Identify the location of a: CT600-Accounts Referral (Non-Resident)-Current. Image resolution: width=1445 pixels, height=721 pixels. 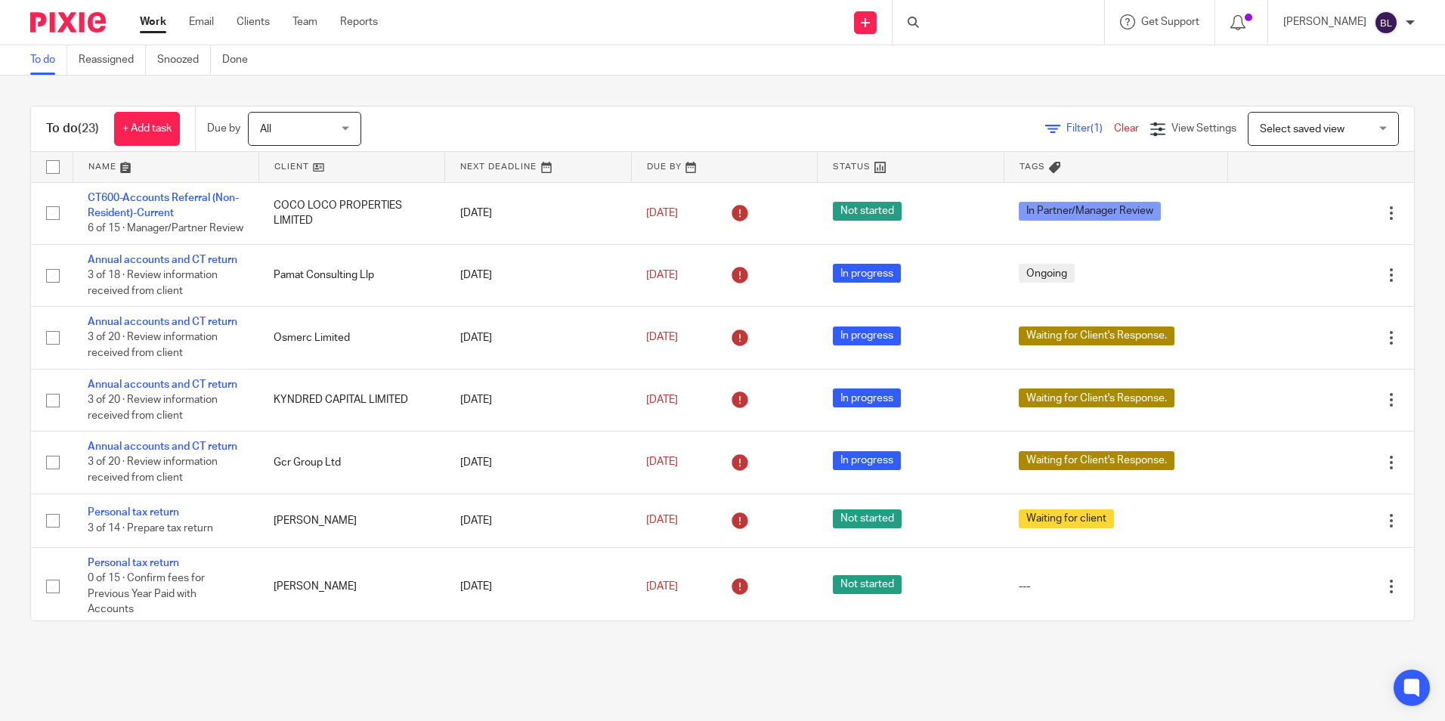
(163, 206).